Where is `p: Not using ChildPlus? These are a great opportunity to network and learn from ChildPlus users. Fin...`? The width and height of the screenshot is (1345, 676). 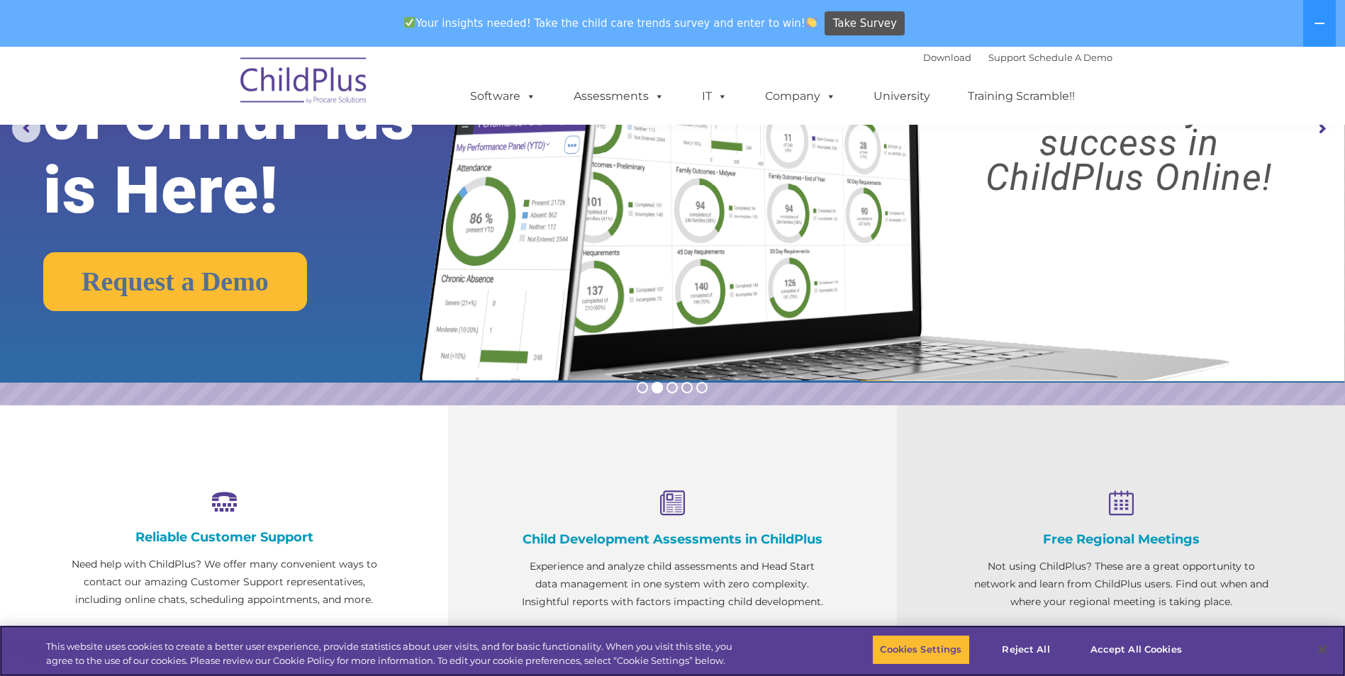 p: Not using ChildPlus? These are a great opportunity to network and learn from ChildPlus users. Fin... is located at coordinates (1121, 584).